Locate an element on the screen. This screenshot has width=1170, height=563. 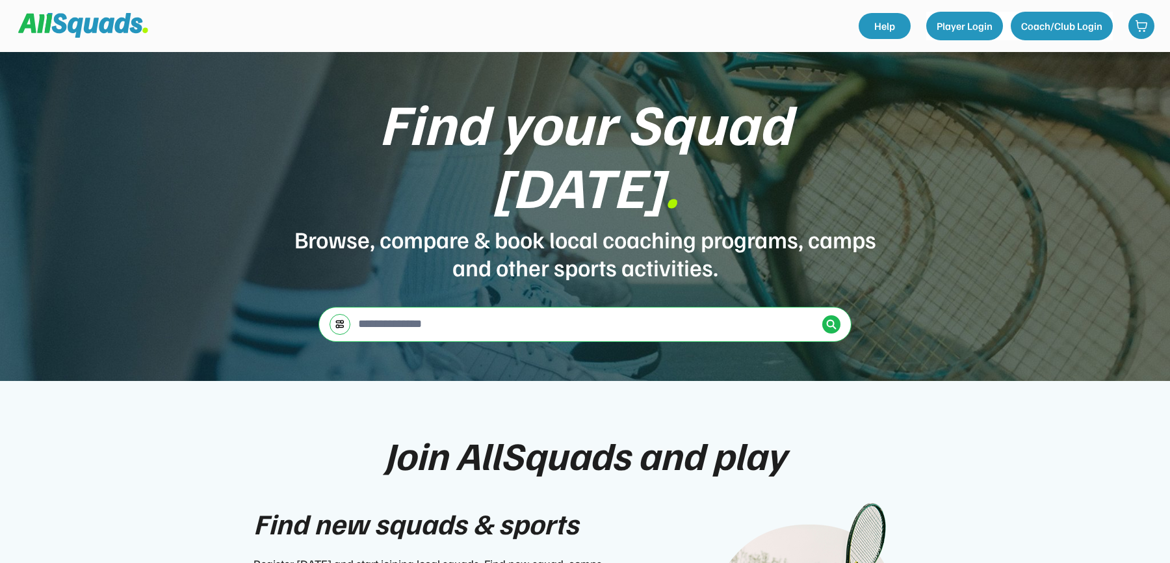
img: Icon%20%2838%29.svg is located at coordinates (832, 324).